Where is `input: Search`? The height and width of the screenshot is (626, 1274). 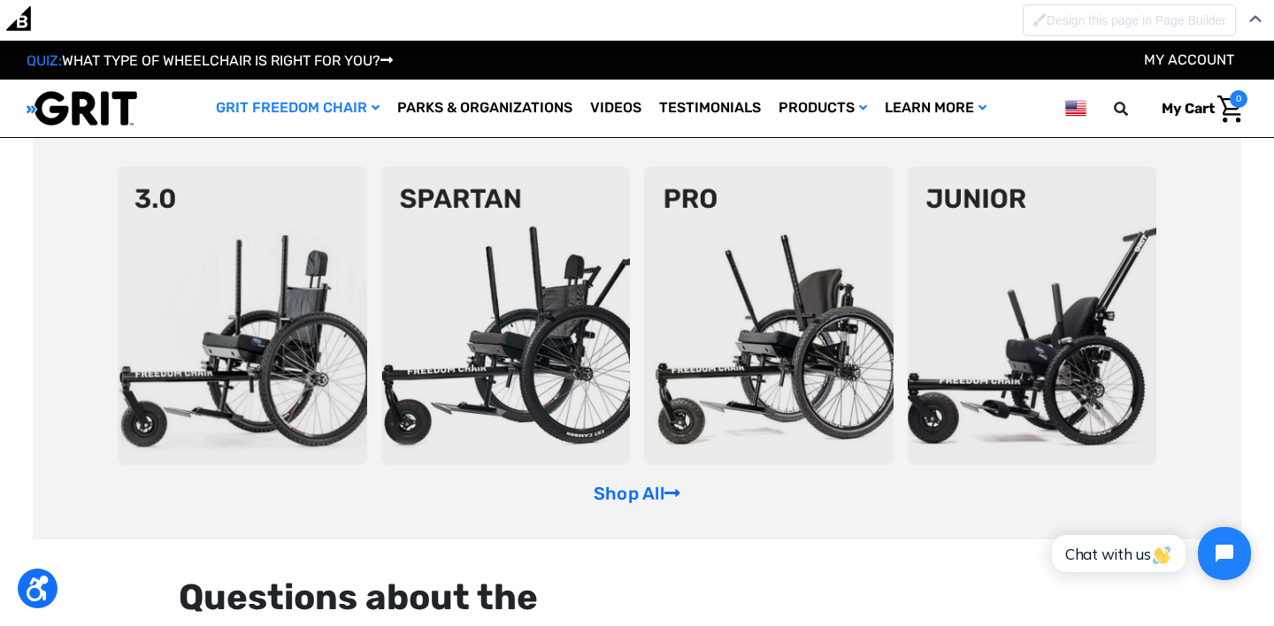 input: Search is located at coordinates (1135, 109).